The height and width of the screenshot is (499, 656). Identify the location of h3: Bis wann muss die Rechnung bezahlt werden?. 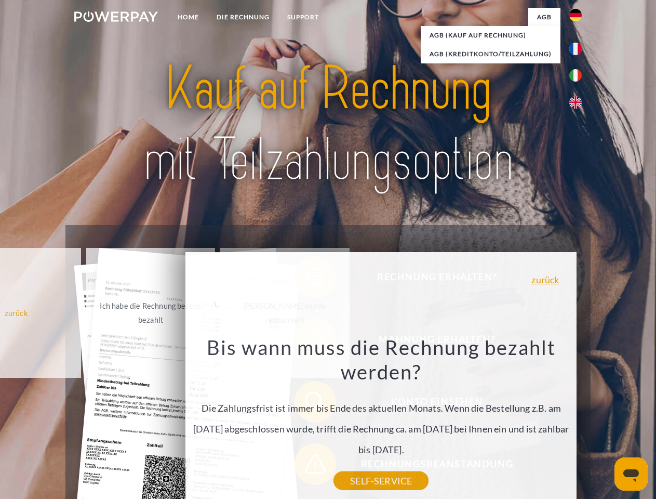
(381, 360).